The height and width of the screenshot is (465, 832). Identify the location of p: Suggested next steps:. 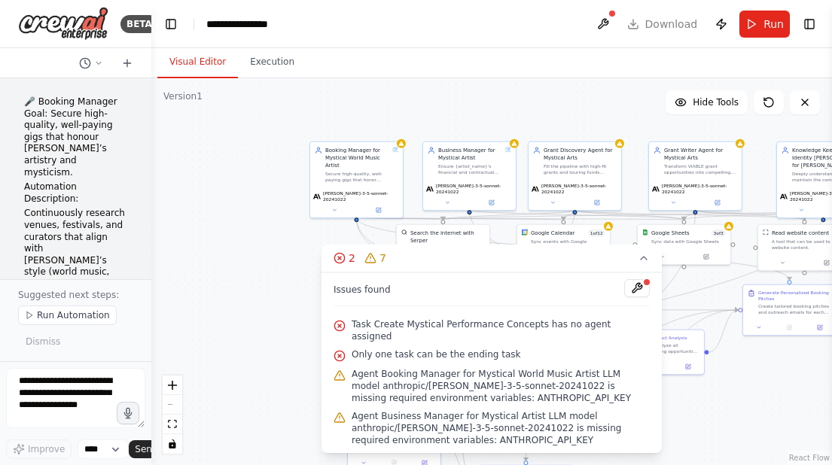
(75, 295).